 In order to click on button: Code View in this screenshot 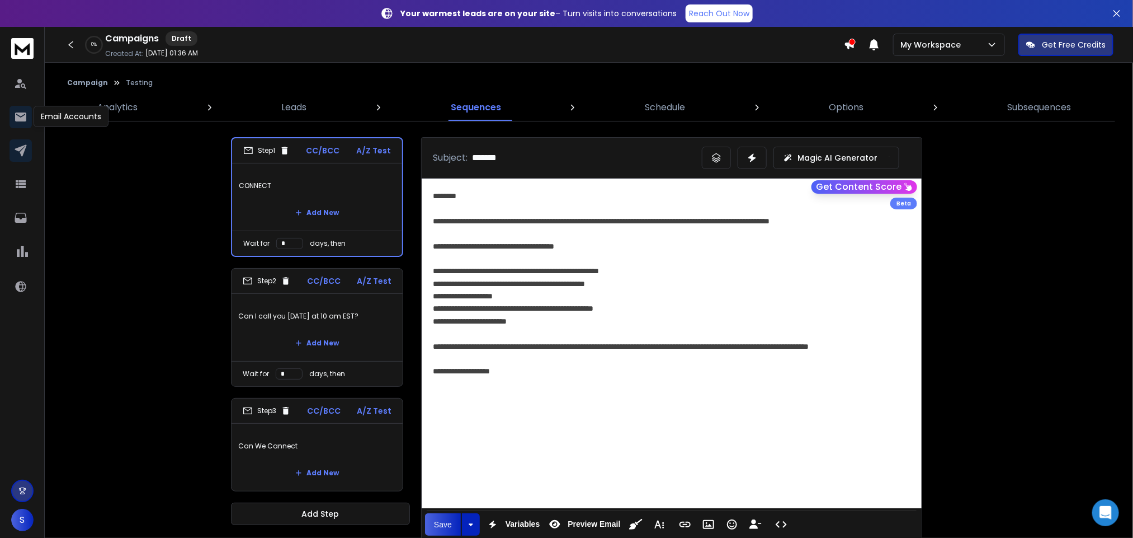, I will do `click(782, 524)`.